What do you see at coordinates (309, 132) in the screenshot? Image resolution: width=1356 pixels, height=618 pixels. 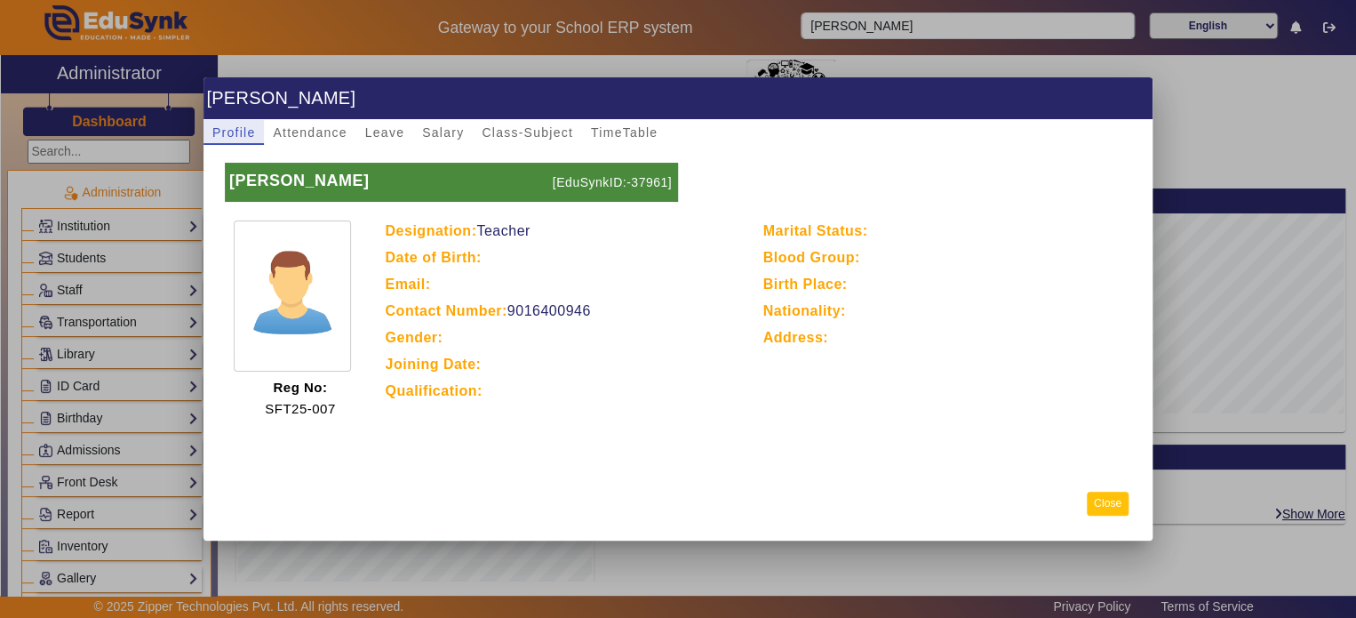 I see `span: Attendance` at bounding box center [309, 132].